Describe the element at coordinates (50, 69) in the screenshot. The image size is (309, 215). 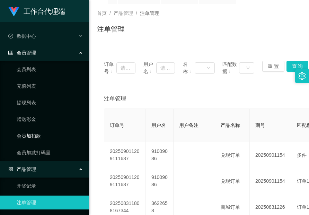
I see `a: 会员列表` at that location.